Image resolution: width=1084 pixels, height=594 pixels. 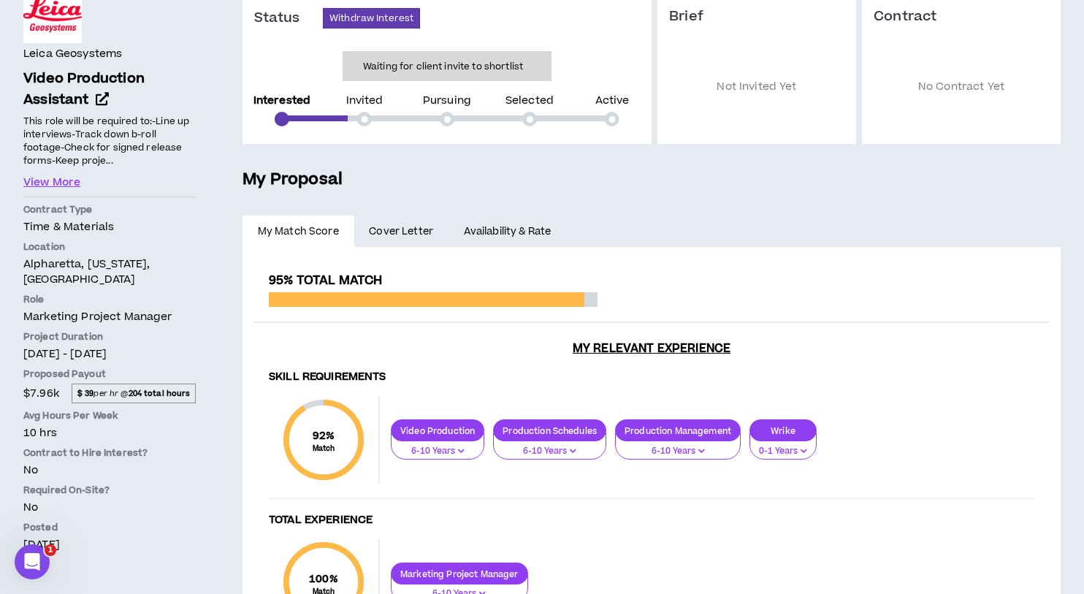 What do you see at coordinates (289, 18) in the screenshot?
I see `h3: Status` at bounding box center [289, 18].